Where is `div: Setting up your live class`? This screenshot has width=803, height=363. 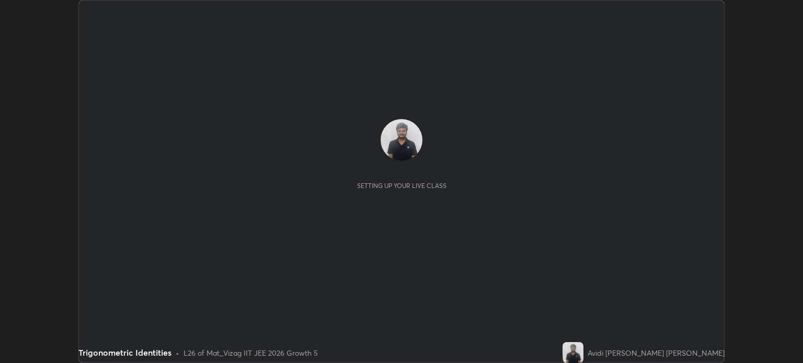 div: Setting up your live class is located at coordinates (402, 186).